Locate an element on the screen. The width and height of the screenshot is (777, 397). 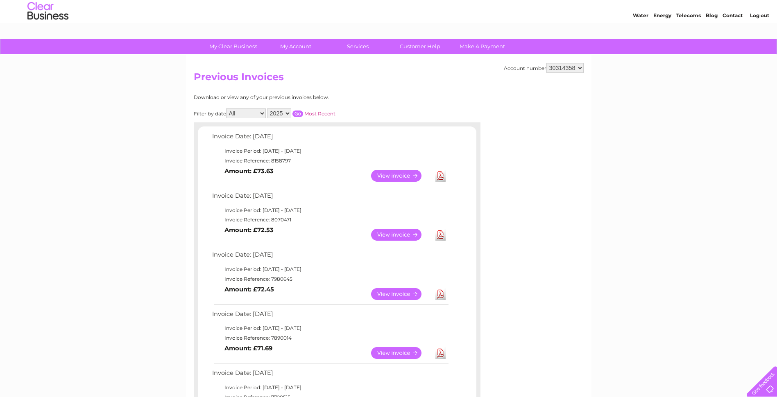
a: Services is located at coordinates (357, 46).